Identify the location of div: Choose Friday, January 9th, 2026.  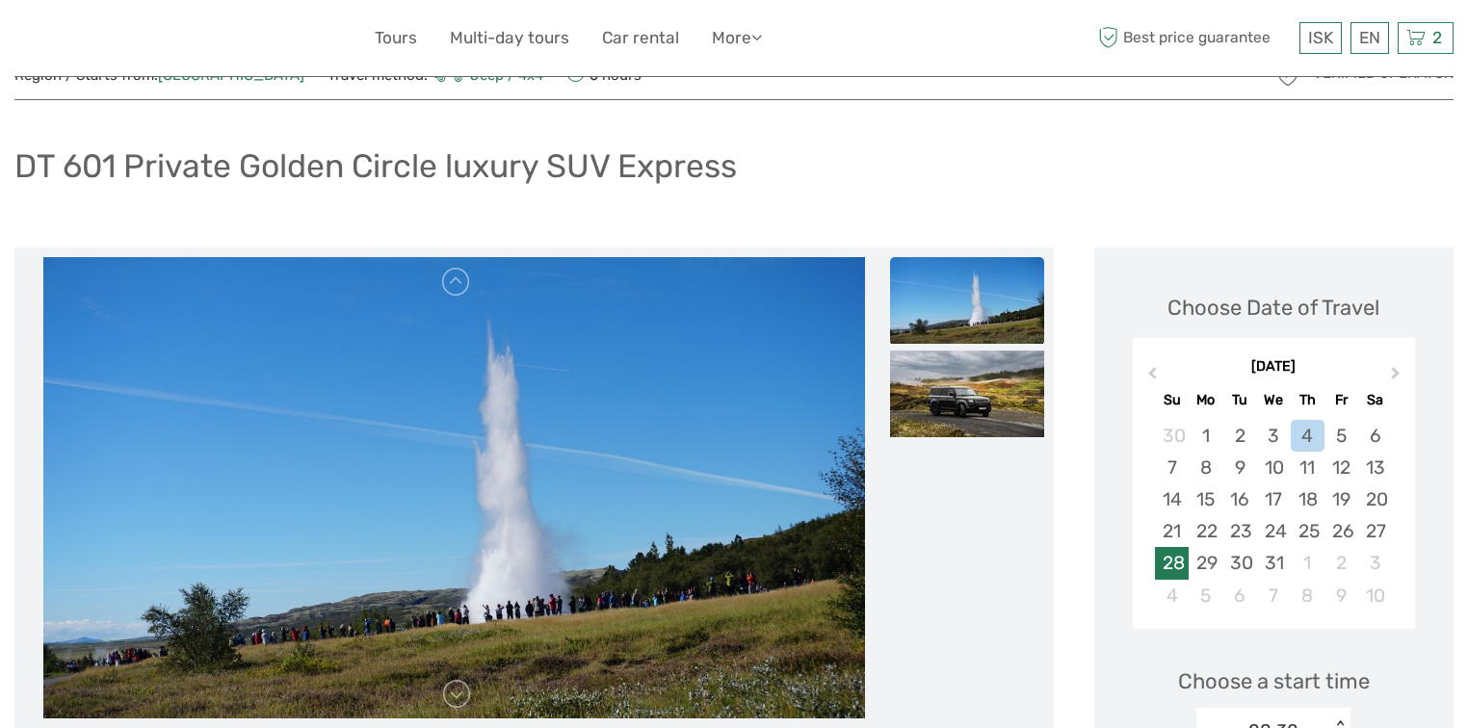
(1341, 595).